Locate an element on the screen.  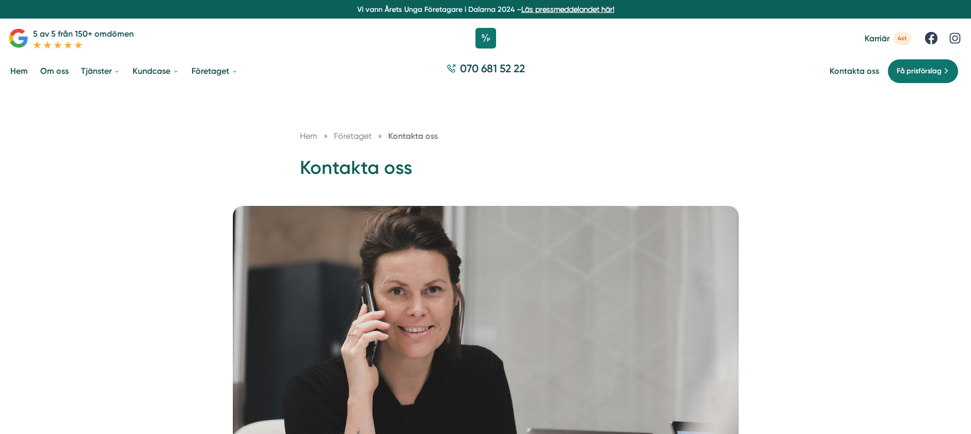
span: Företaget is located at coordinates (353, 136).